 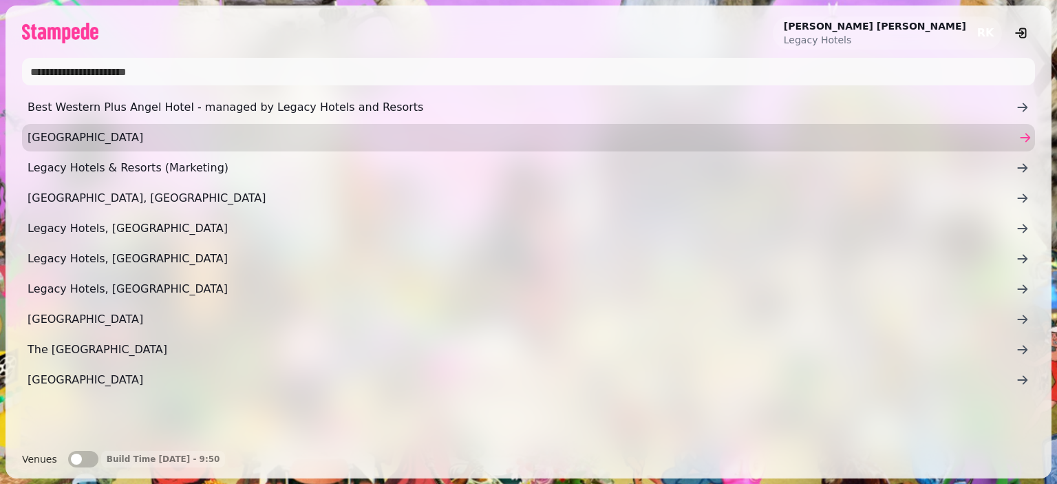 What do you see at coordinates (529, 168) in the screenshot?
I see `a: Legacy Hotels & Resorts (Marketing)` at bounding box center [529, 168].